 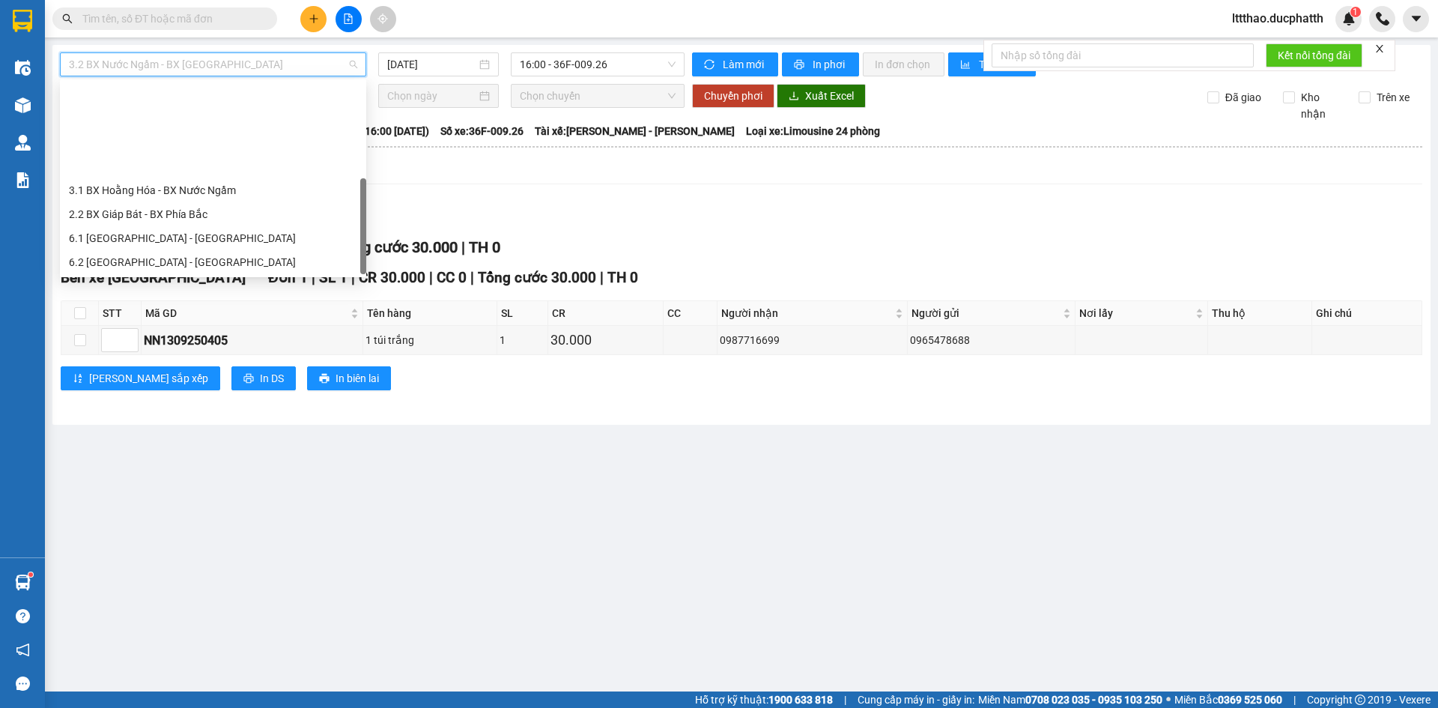 I want to click on span: sync, so click(x=710, y=65).